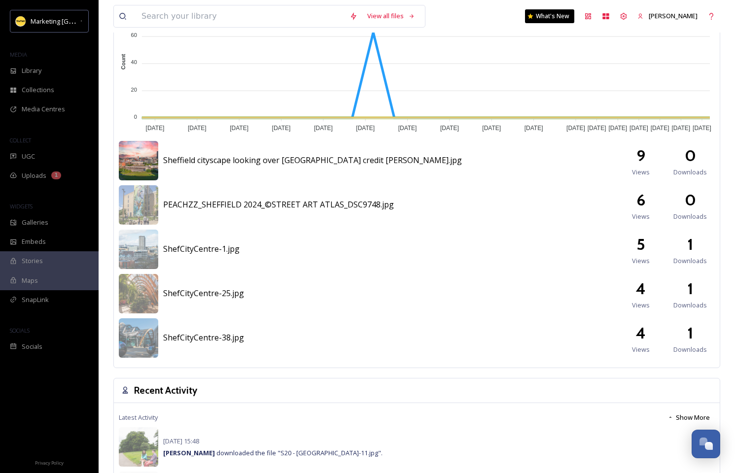  I want to click on input: Search your library, so click(241, 16).